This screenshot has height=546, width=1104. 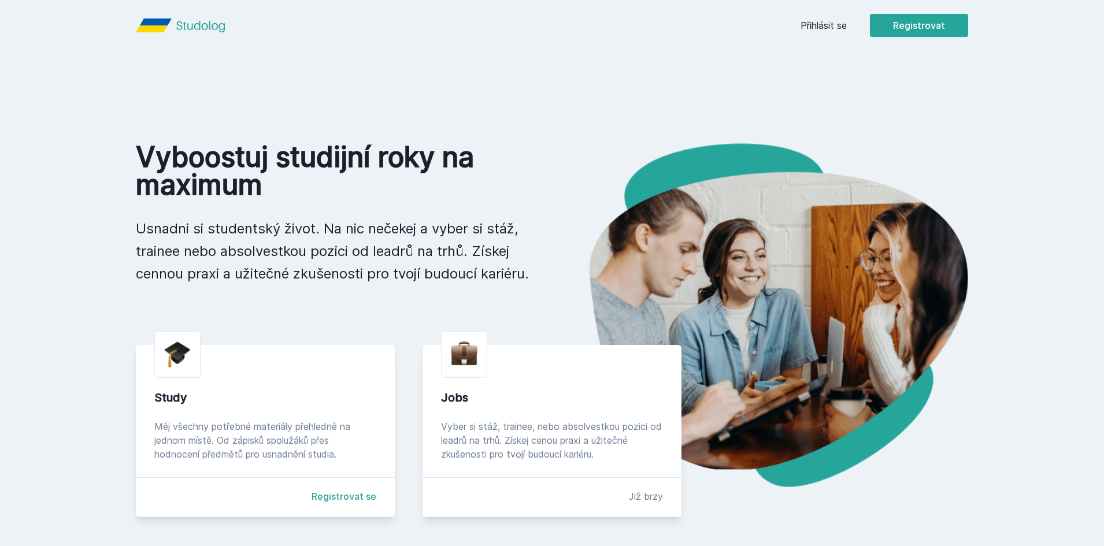 What do you see at coordinates (919, 25) in the screenshot?
I see `button: Registrovat` at bounding box center [919, 25].